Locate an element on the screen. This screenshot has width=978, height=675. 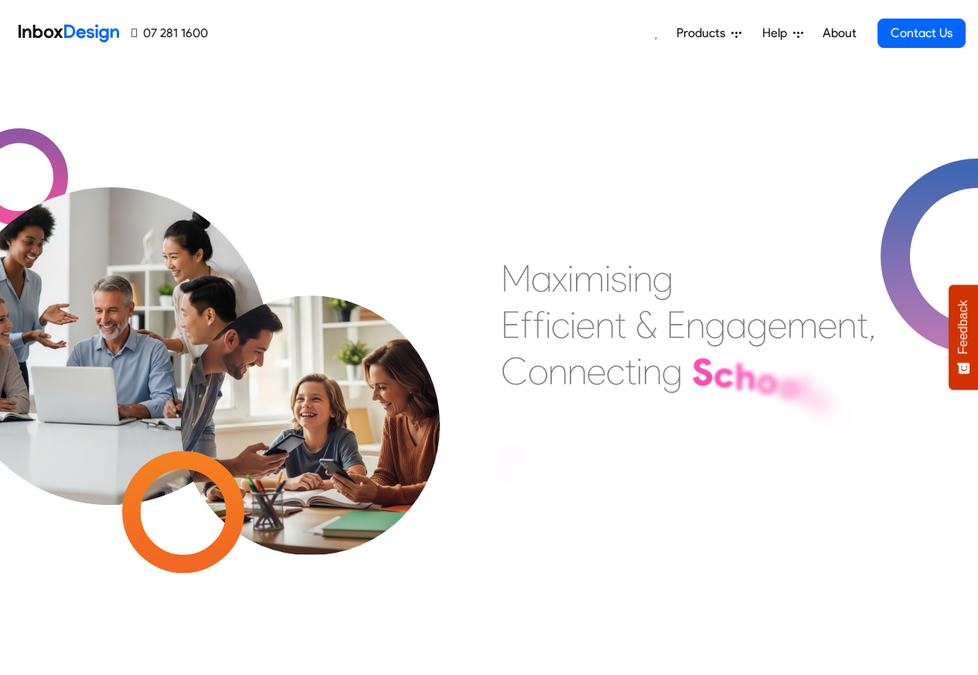
a: Contact Us is located at coordinates (921, 33).